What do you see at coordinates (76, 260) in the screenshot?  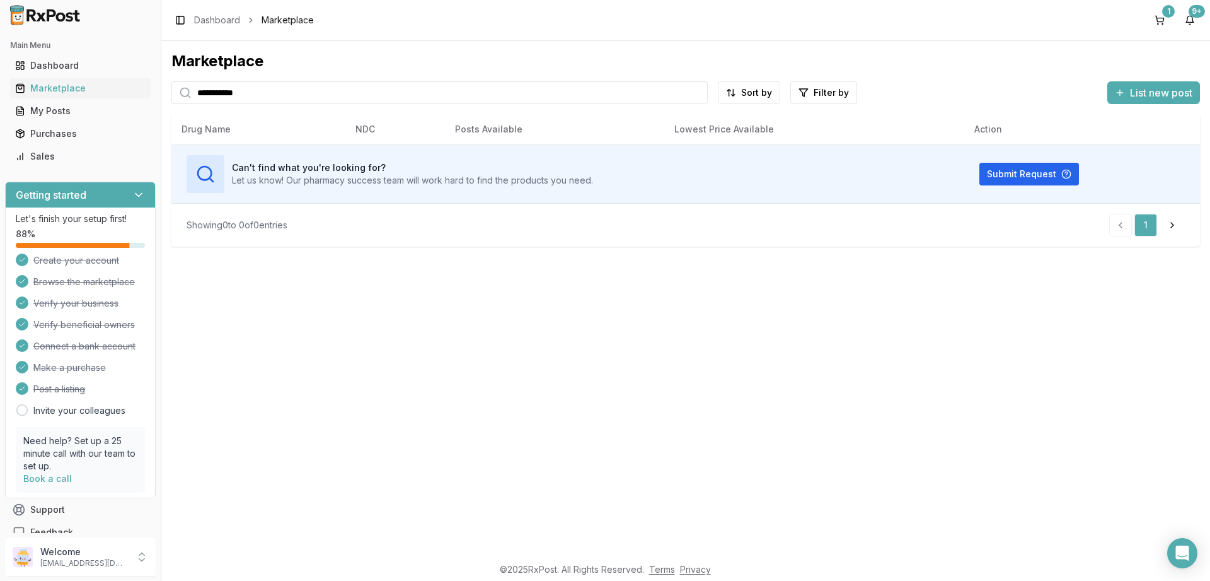 I see `span: Create your account` at bounding box center [76, 260].